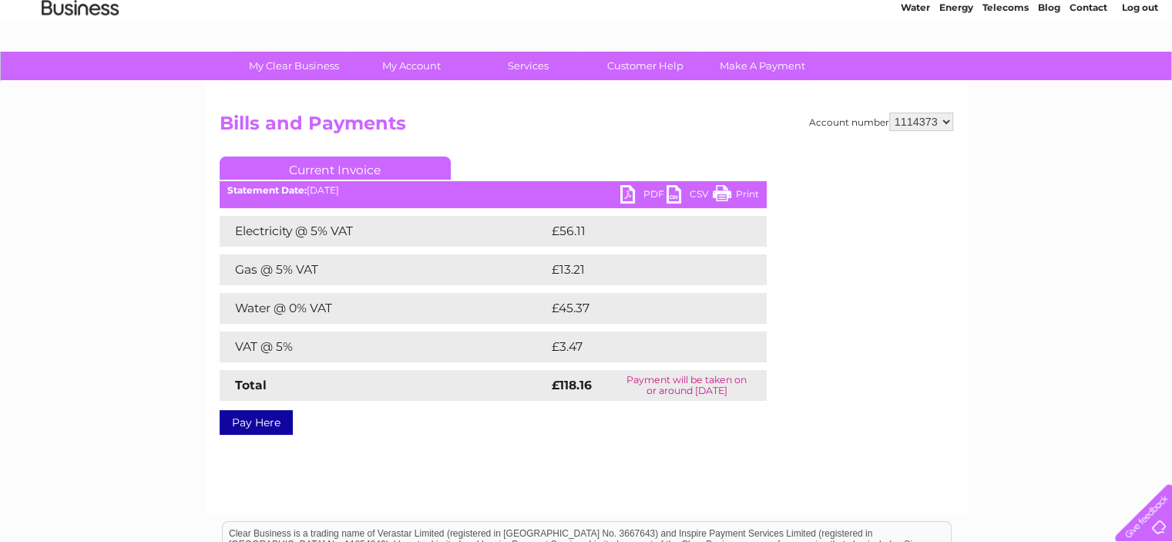  I want to click on a: Customer Help, so click(645, 65).